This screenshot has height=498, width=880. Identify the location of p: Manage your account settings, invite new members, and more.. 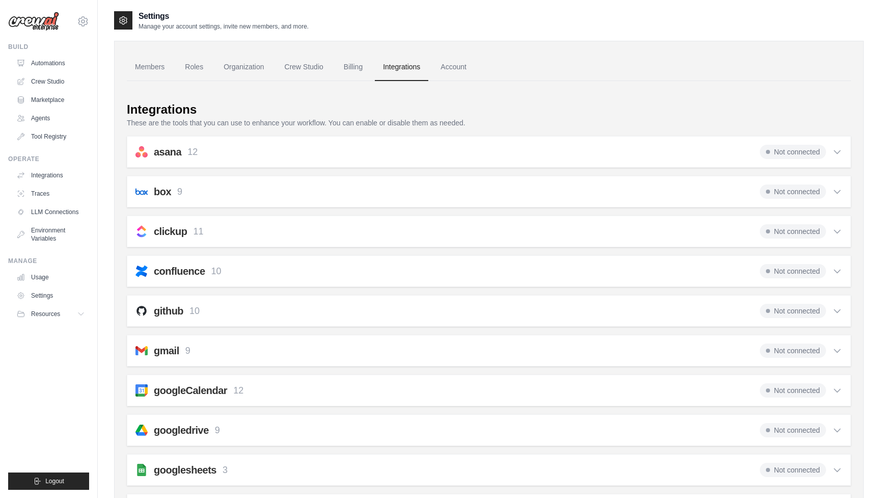
(224, 26).